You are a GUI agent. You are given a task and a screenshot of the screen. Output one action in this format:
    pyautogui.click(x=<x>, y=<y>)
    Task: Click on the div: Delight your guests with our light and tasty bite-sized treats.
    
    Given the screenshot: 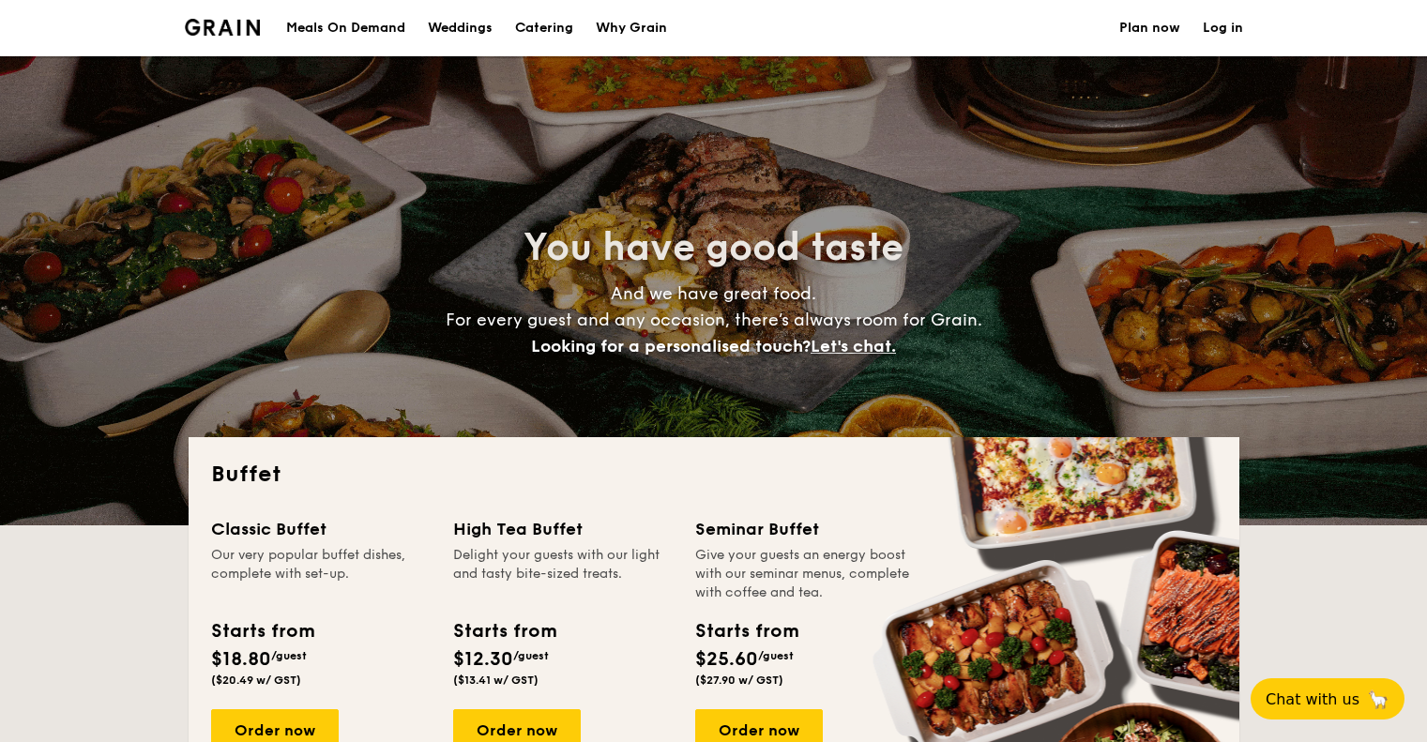 What is the action you would take?
    pyautogui.click(x=563, y=574)
    